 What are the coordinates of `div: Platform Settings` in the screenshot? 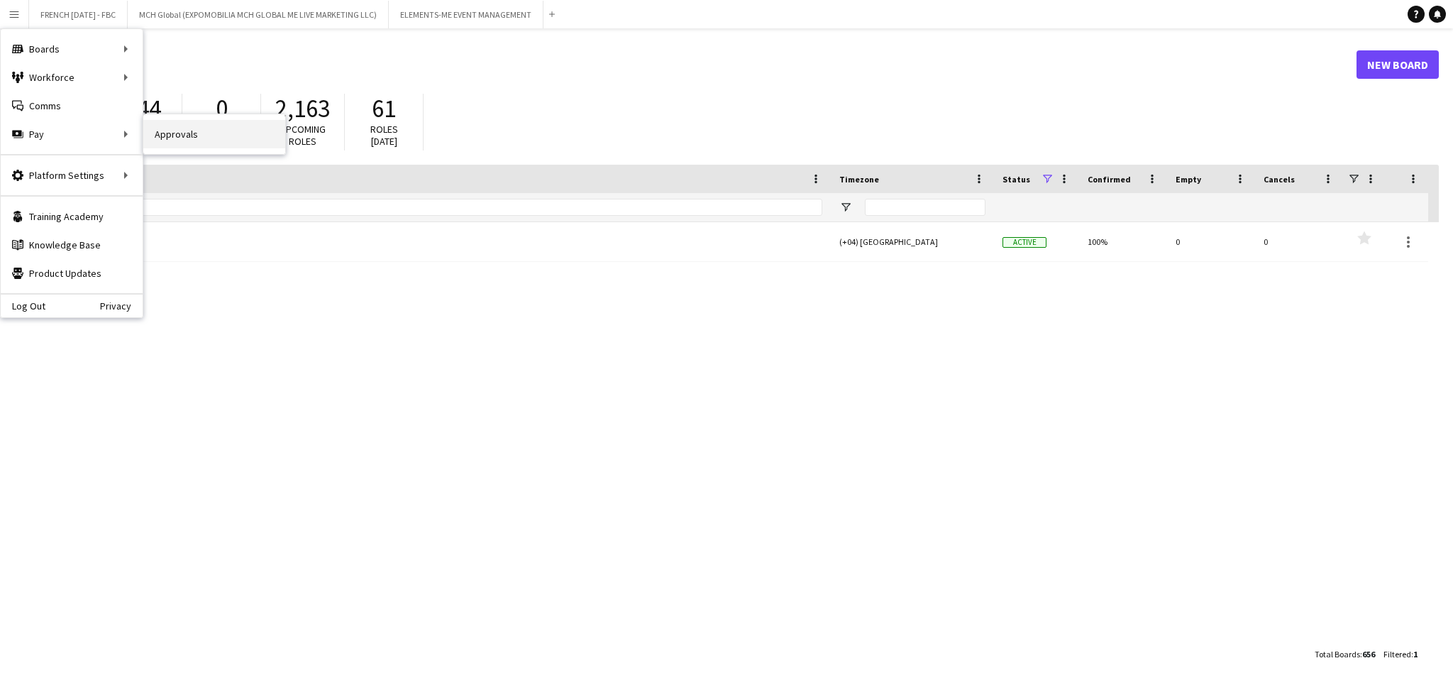 It's located at (72, 175).